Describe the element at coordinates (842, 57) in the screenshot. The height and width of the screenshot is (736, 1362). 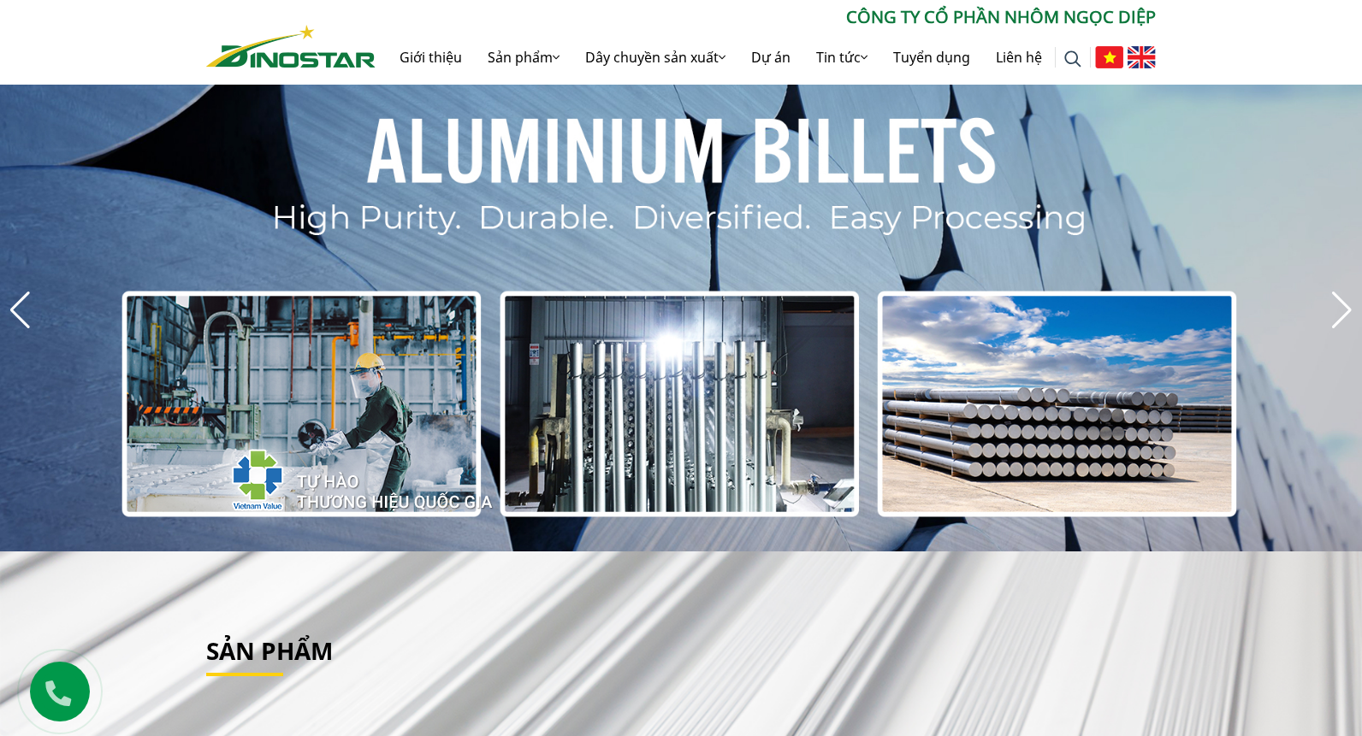
I see `a: Tin tức` at that location.